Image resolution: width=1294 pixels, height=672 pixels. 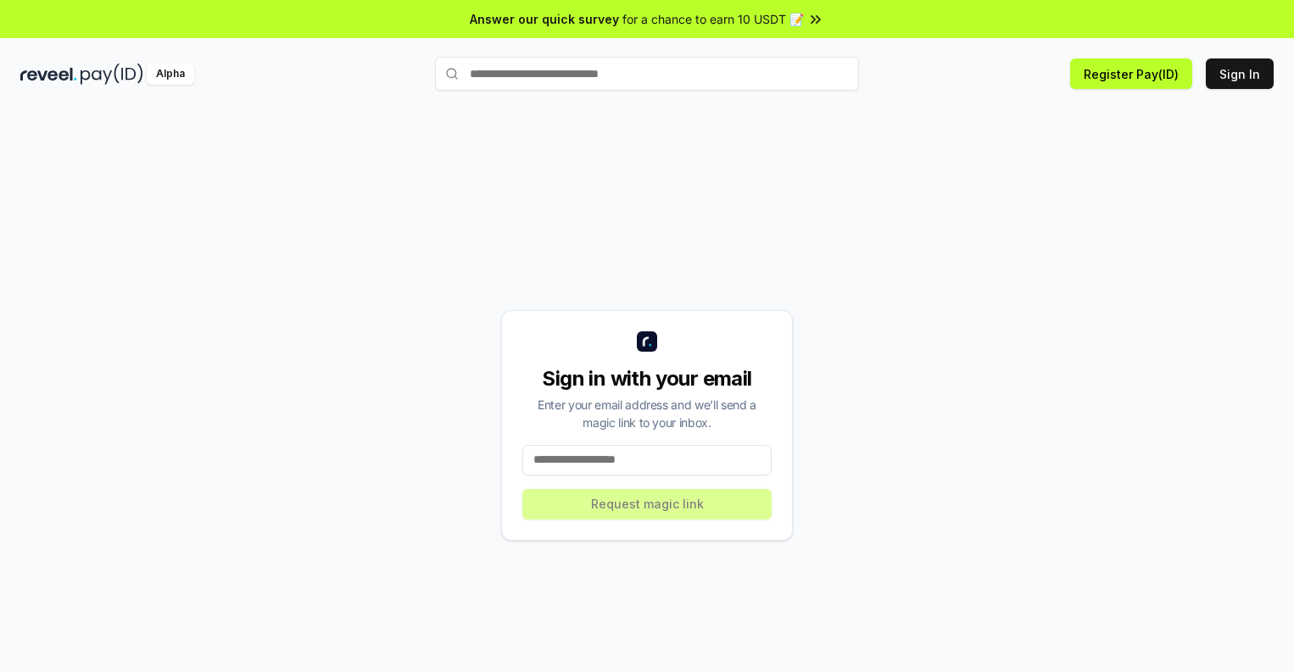 I want to click on span: Answer our quick survey, so click(x=544, y=19).